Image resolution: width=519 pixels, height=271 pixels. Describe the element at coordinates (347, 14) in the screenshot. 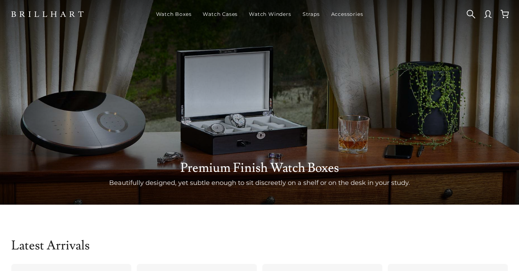

I see `a: Accessories` at that location.